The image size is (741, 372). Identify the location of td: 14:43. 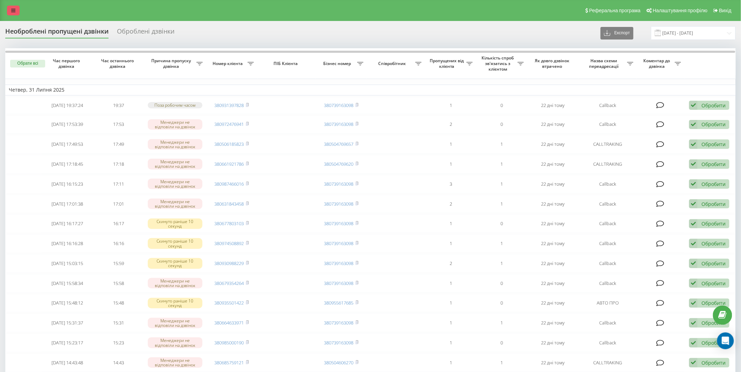
(118, 363).